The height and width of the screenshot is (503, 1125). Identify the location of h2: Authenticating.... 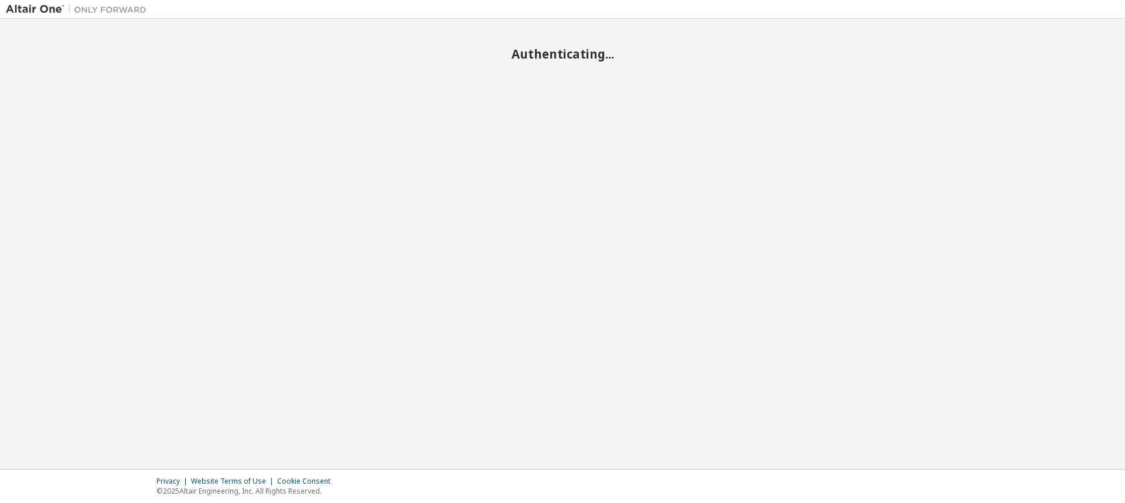
(562, 54).